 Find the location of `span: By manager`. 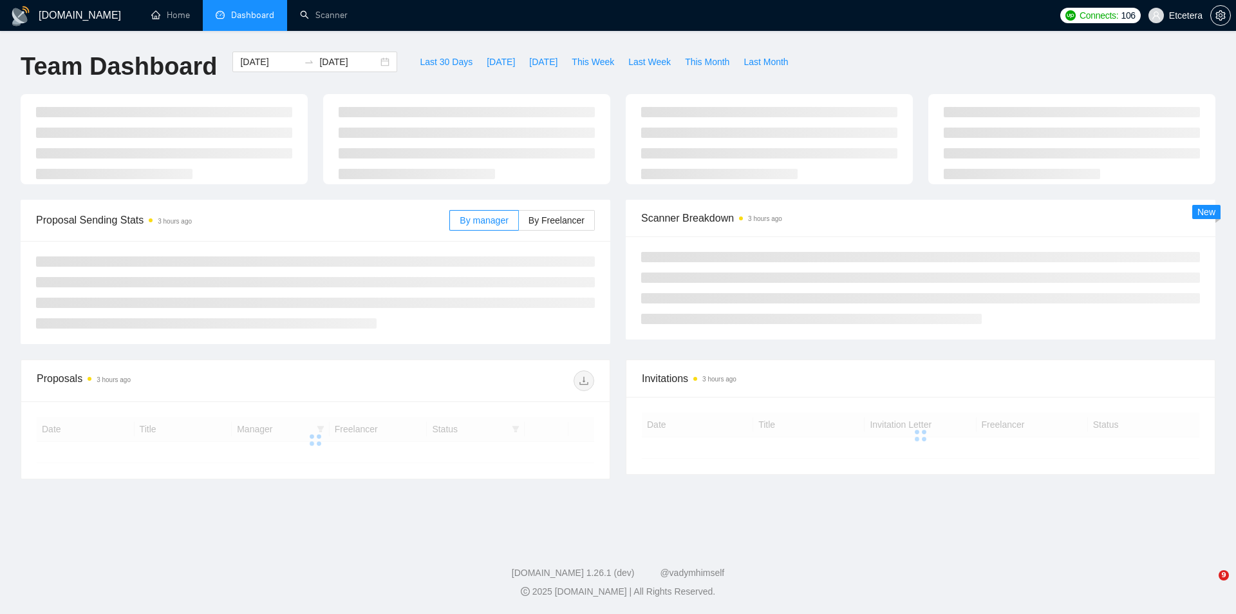

span: By manager is located at coordinates (484, 220).